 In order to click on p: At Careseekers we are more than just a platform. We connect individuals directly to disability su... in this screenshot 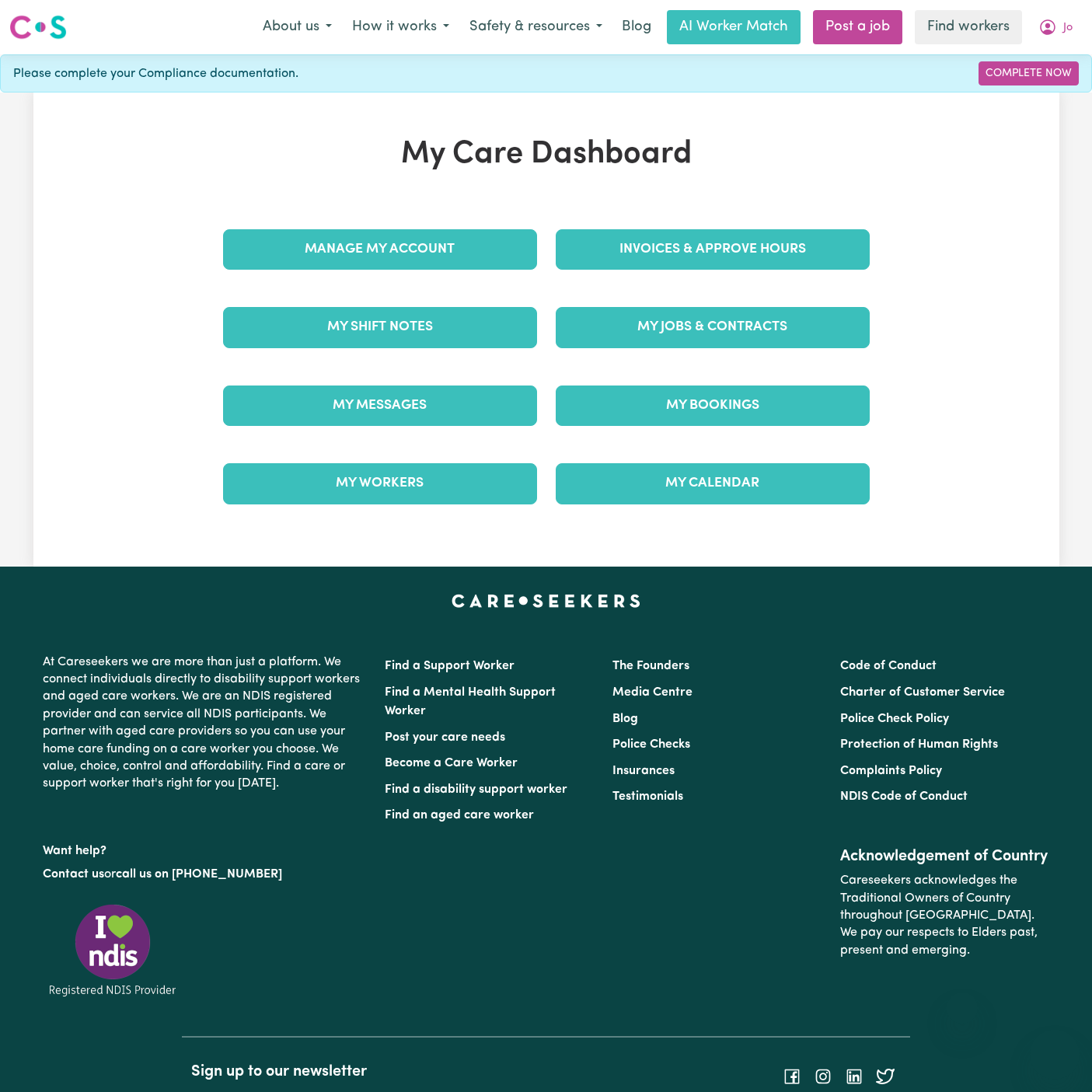, I will do `click(205, 723)`.